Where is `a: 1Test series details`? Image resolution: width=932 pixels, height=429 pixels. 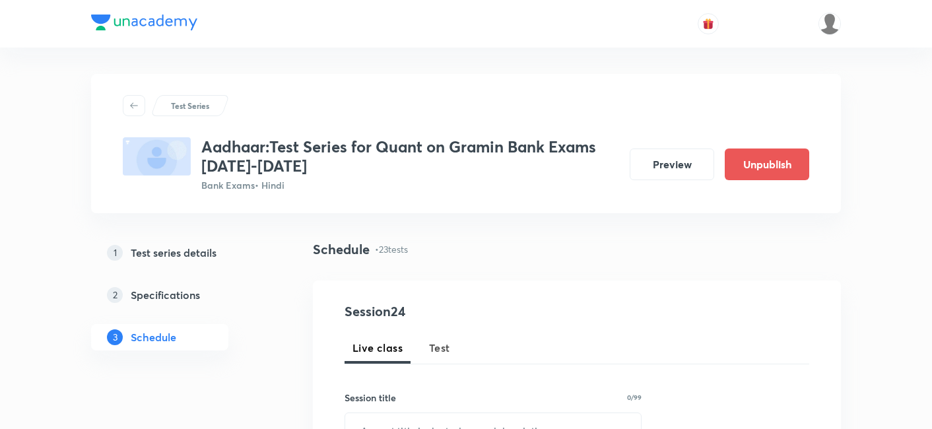
a: 1Test series details is located at coordinates (181, 253).